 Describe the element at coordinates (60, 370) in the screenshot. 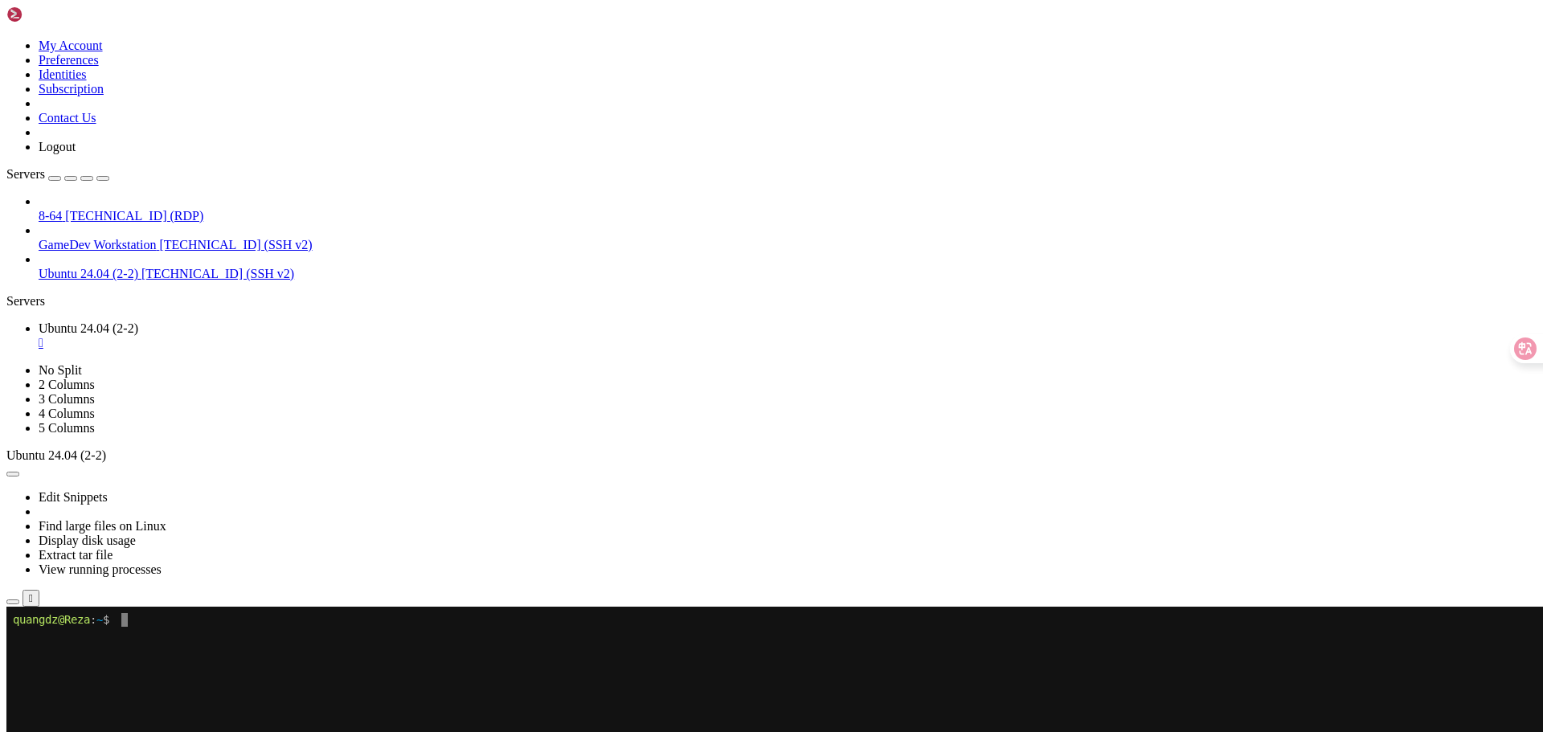

I see `a: No Split` at that location.